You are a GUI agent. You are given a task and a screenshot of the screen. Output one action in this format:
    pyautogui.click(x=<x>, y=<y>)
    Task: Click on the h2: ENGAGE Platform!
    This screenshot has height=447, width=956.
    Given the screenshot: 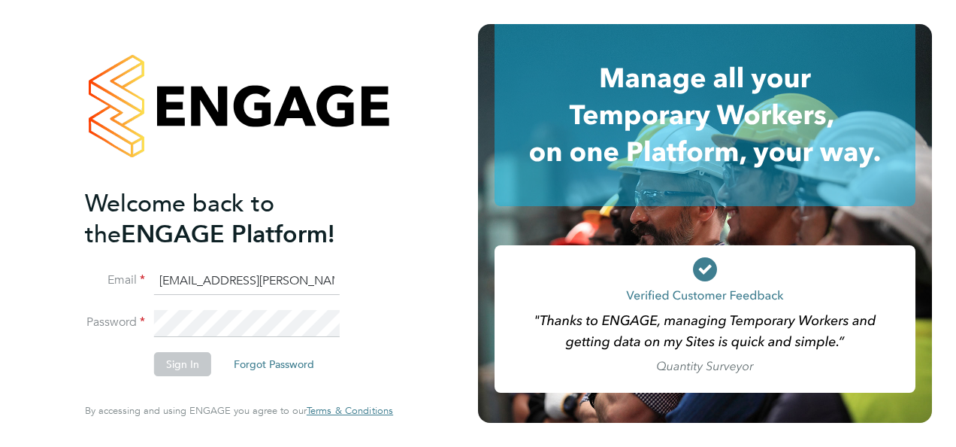 What is the action you would take?
    pyautogui.click(x=232, y=219)
    